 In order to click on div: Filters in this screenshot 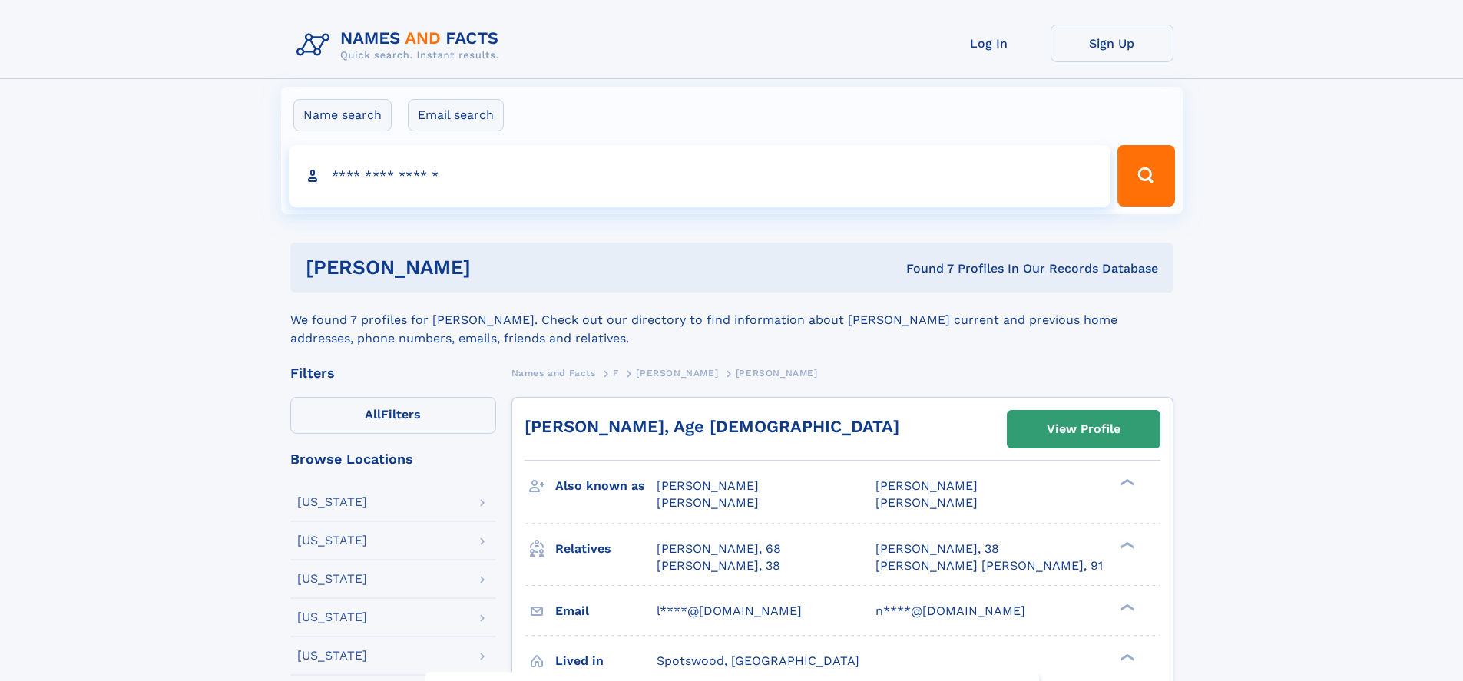, I will do `click(393, 373)`.